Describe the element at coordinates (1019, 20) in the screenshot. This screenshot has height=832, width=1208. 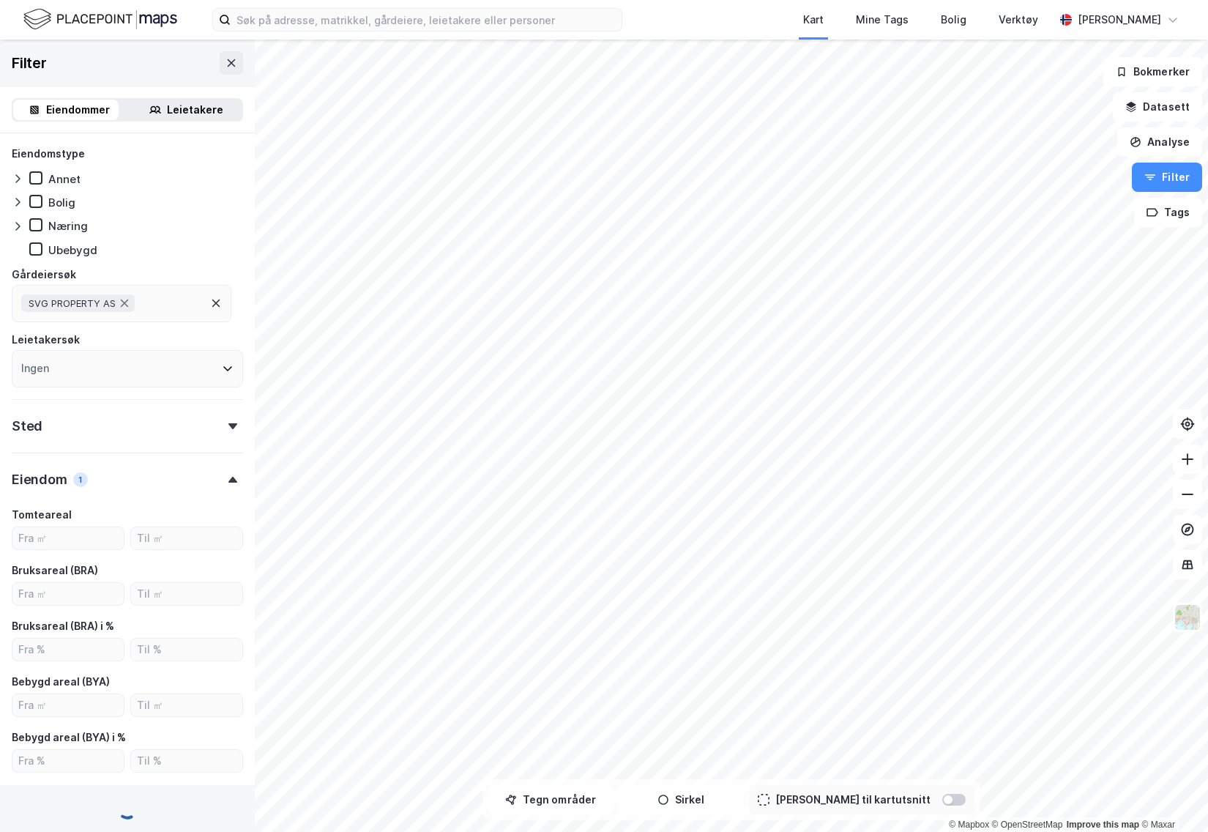
I see `div: Verktøy` at that location.